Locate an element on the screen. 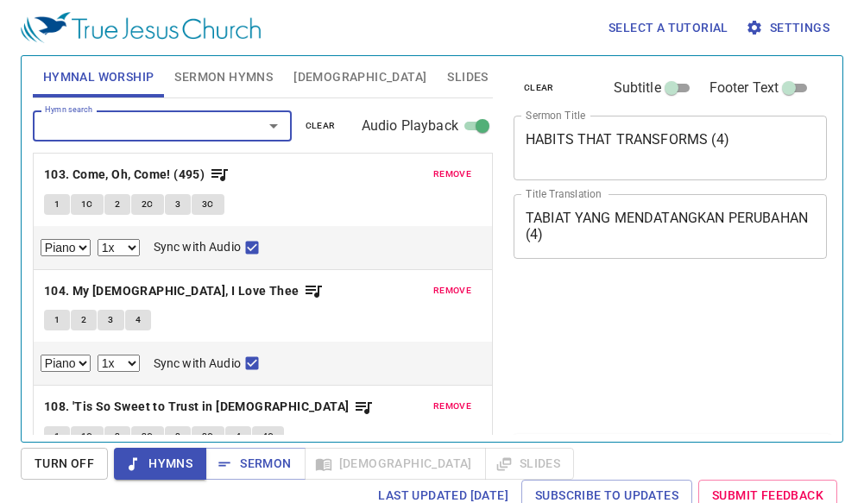 The image size is (864, 503). button: Settings is located at coordinates (789, 28).